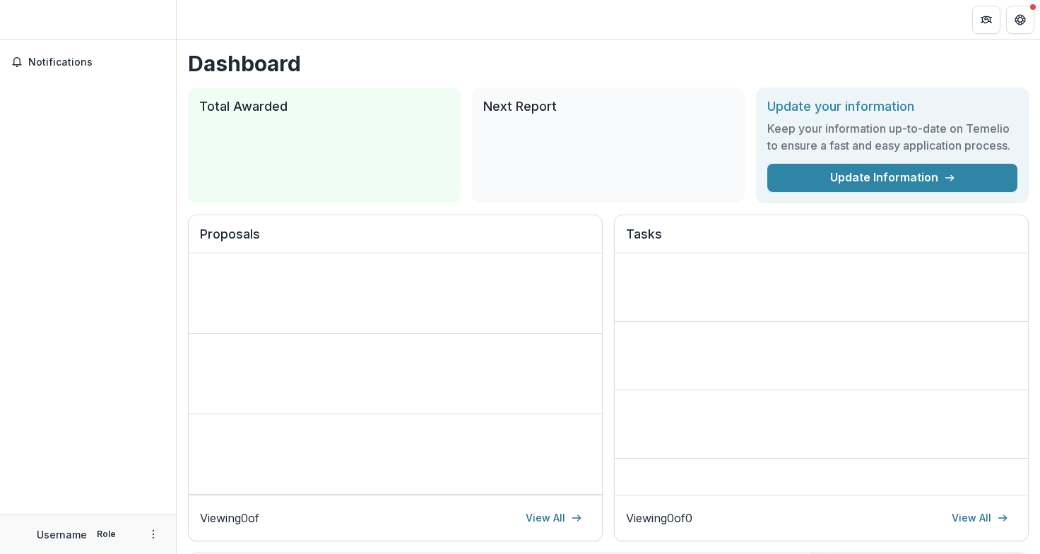 This screenshot has width=1040, height=554. What do you see at coordinates (395, 240) in the screenshot?
I see `h2: Proposals` at bounding box center [395, 240].